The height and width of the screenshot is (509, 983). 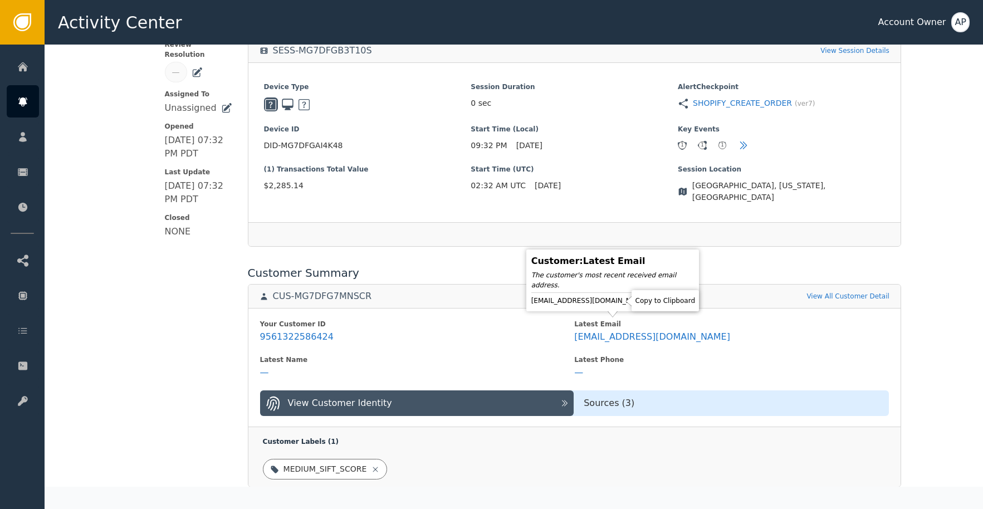 I want to click on span: Opened, so click(x=198, y=126).